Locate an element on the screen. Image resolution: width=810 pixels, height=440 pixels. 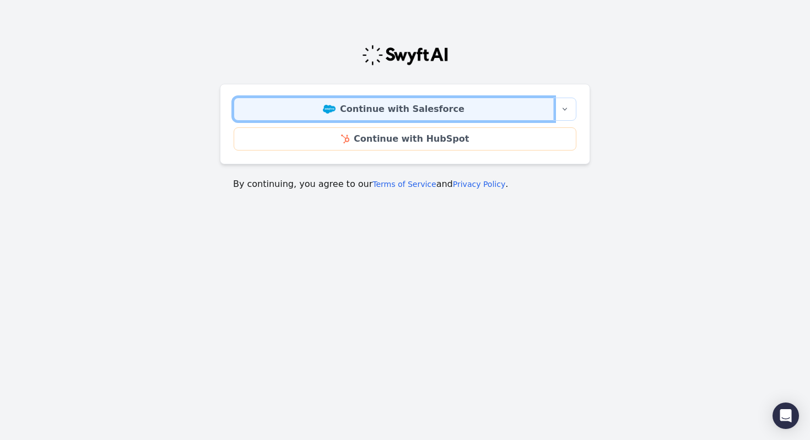
a: Continue with Salesforce is located at coordinates (394, 109).